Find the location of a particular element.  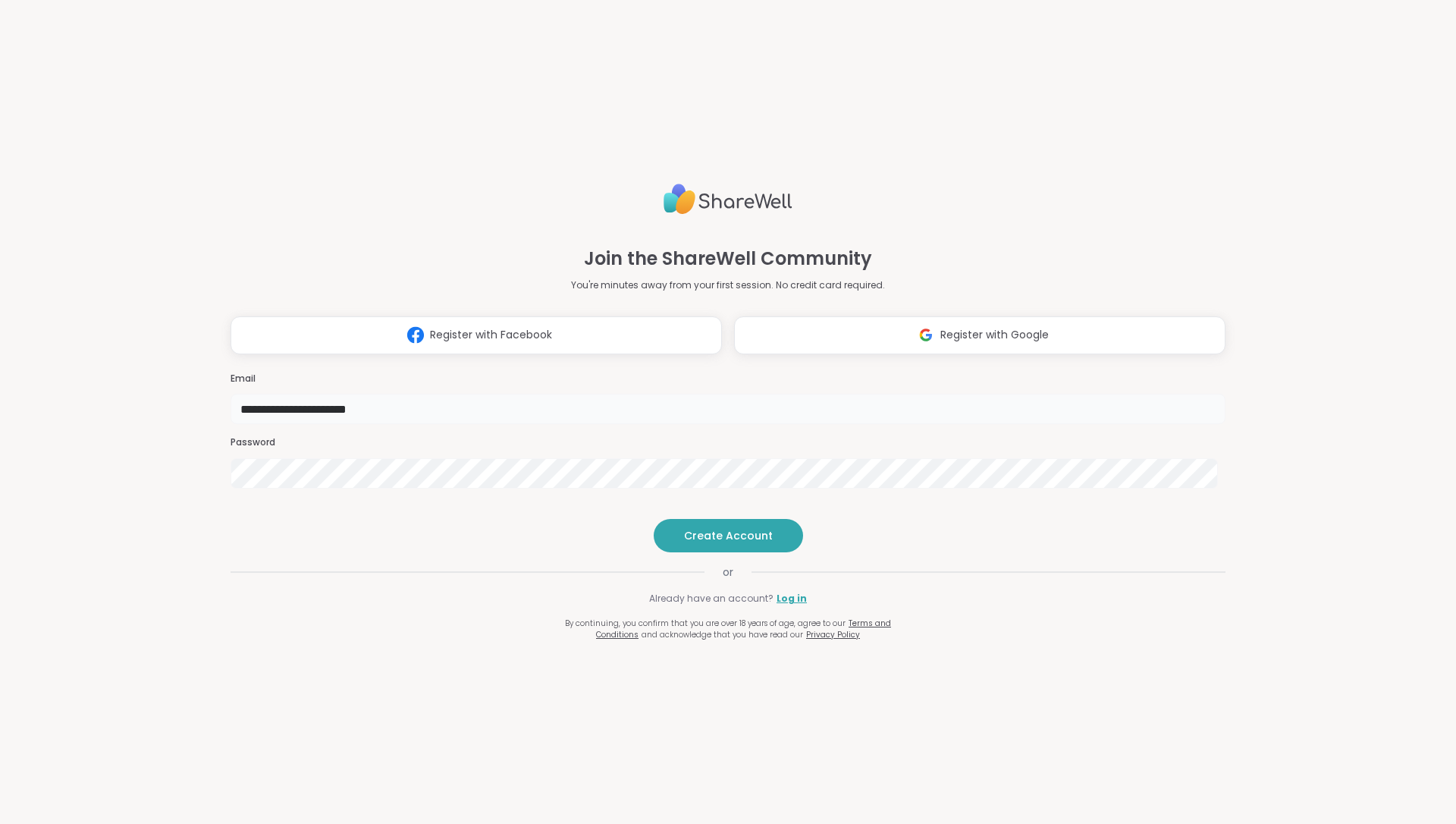

span: By continuing, you confirm that you are over 18 years of age, agree to our is located at coordinates (706, 623).